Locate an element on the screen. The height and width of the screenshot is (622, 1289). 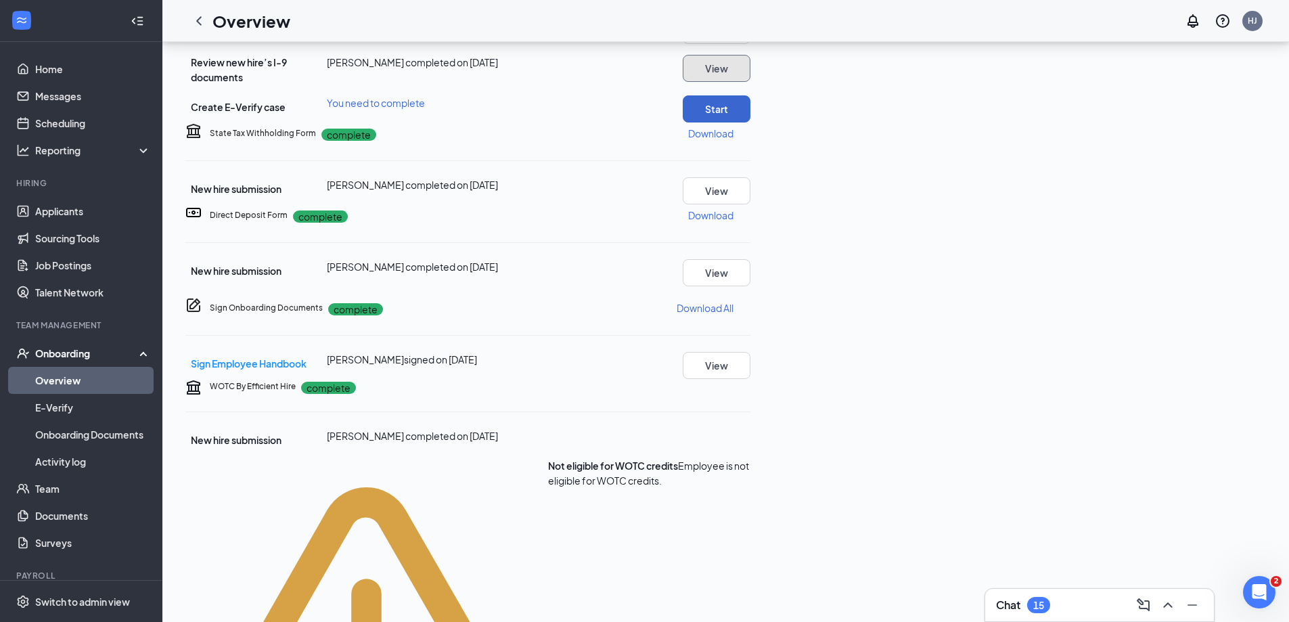
span: Employee is not eligible for WOTC credits. is located at coordinates (648, 473).